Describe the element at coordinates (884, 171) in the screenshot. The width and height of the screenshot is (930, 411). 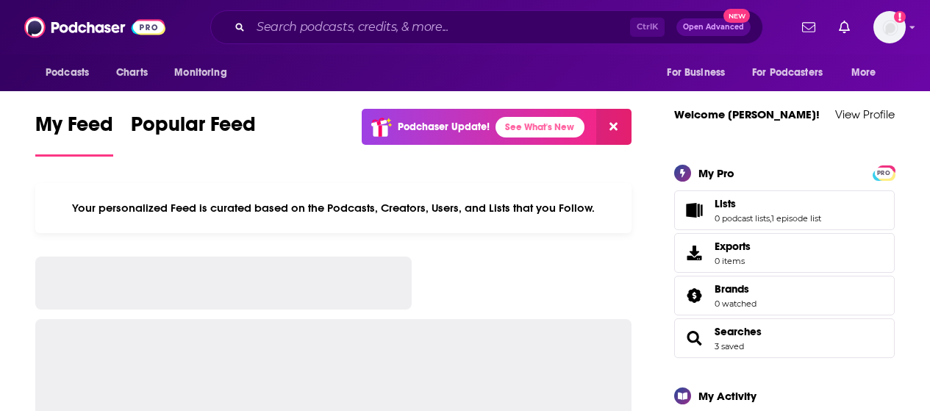
I see `a: PRO` at that location.